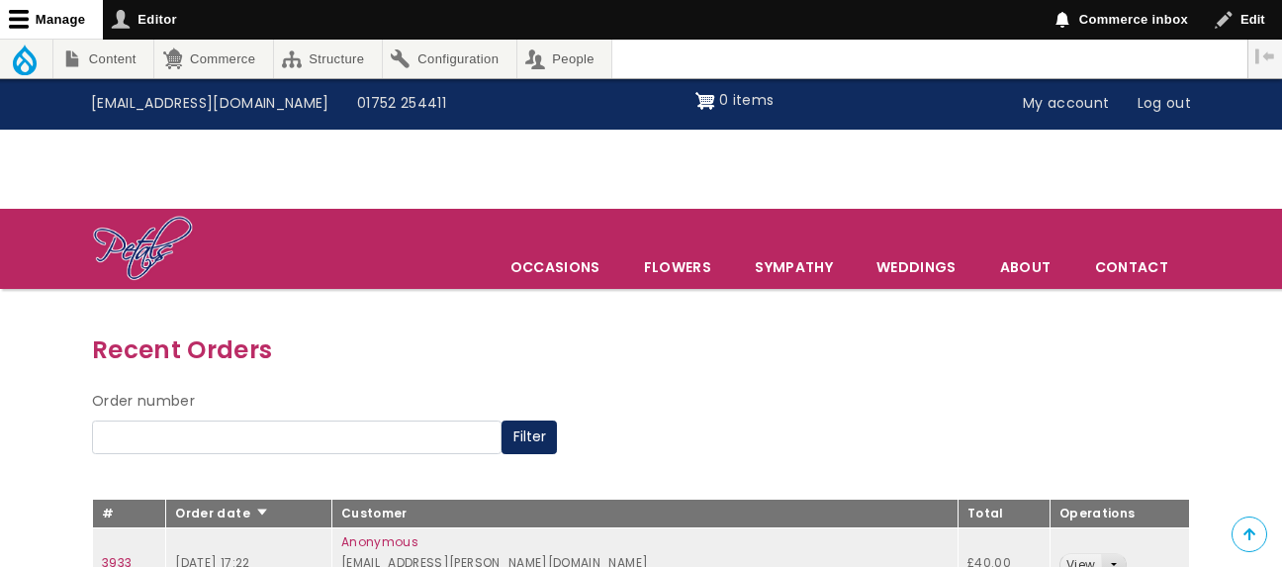 The width and height of the screenshot is (1282, 567). Describe the element at coordinates (746, 100) in the screenshot. I see `span: 0 items` at that location.